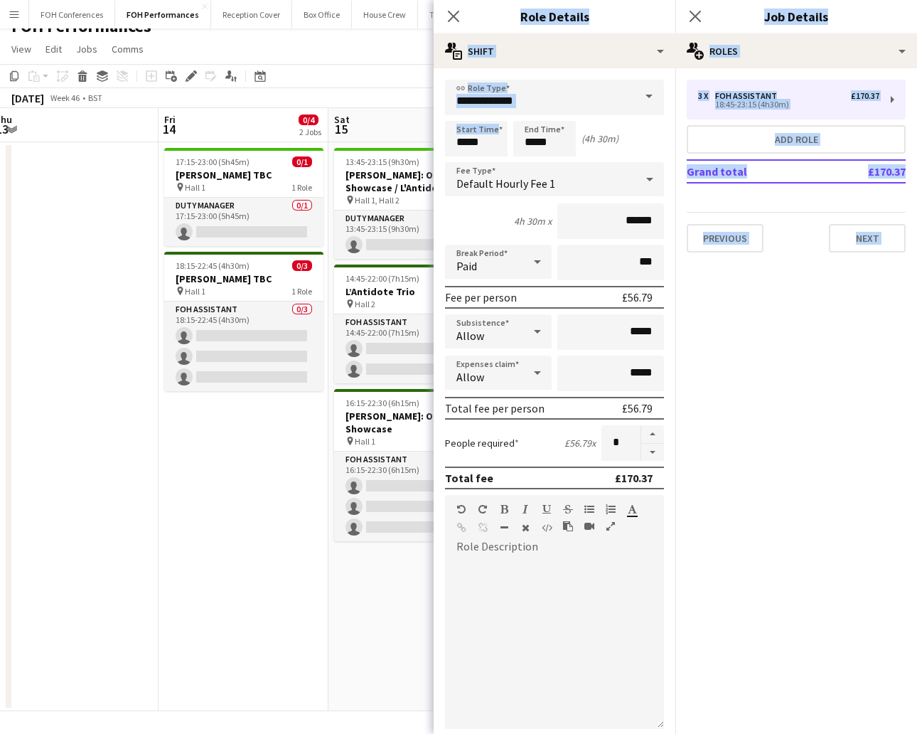  What do you see at coordinates (749, 96) in the screenshot?
I see `div: FOH Assistant` at bounding box center [749, 96].